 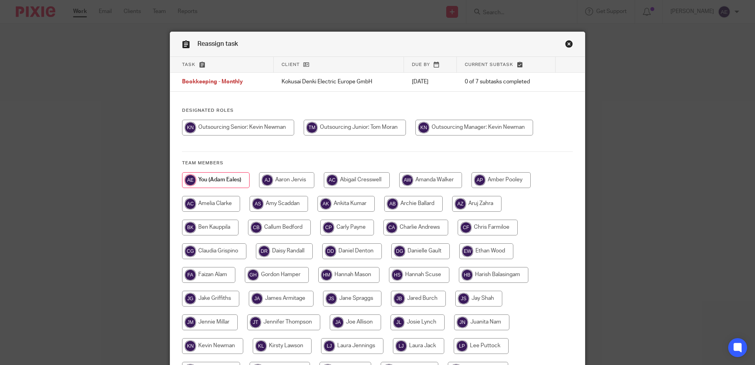 I want to click on span: Task, so click(x=189, y=64).